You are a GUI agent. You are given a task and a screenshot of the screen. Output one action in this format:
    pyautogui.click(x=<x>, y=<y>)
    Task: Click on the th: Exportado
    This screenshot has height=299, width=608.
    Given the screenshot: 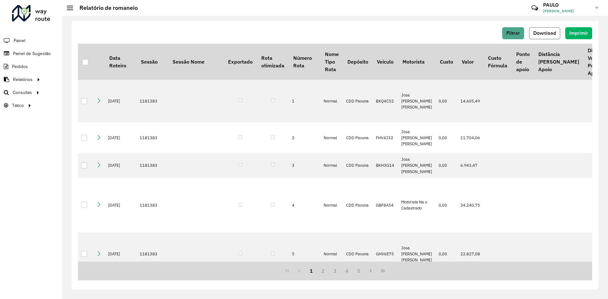 What is the action you would take?
    pyautogui.click(x=240, y=62)
    